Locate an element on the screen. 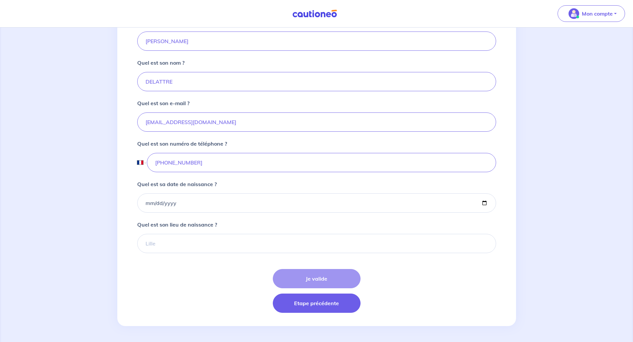 This screenshot has width=633, height=342. p: Quel est son numéro de téléphone ? is located at coordinates (182, 144).